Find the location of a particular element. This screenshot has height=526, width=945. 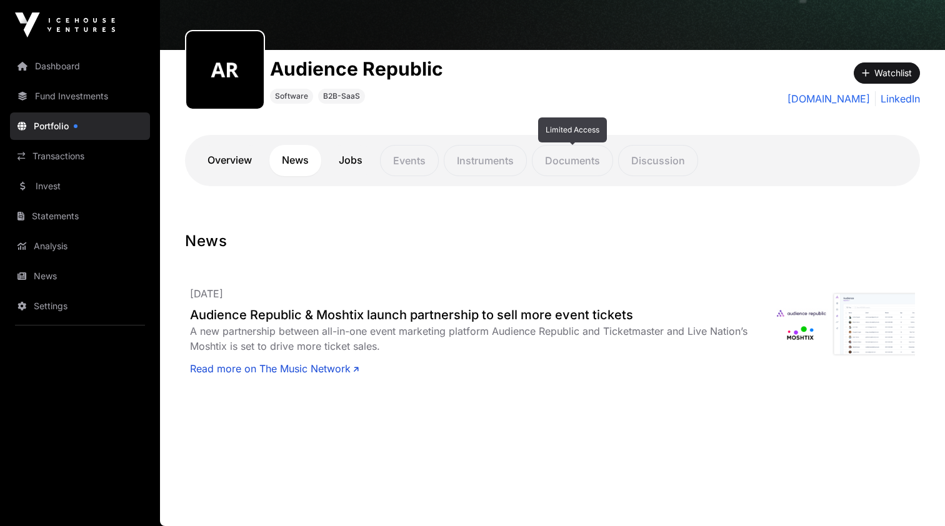

p: Instruments is located at coordinates (485, 161).